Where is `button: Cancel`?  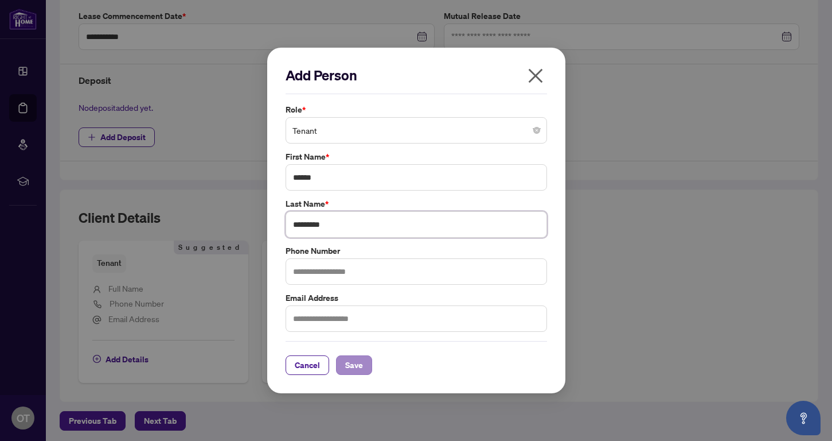
button: Cancel is located at coordinates (308, 365).